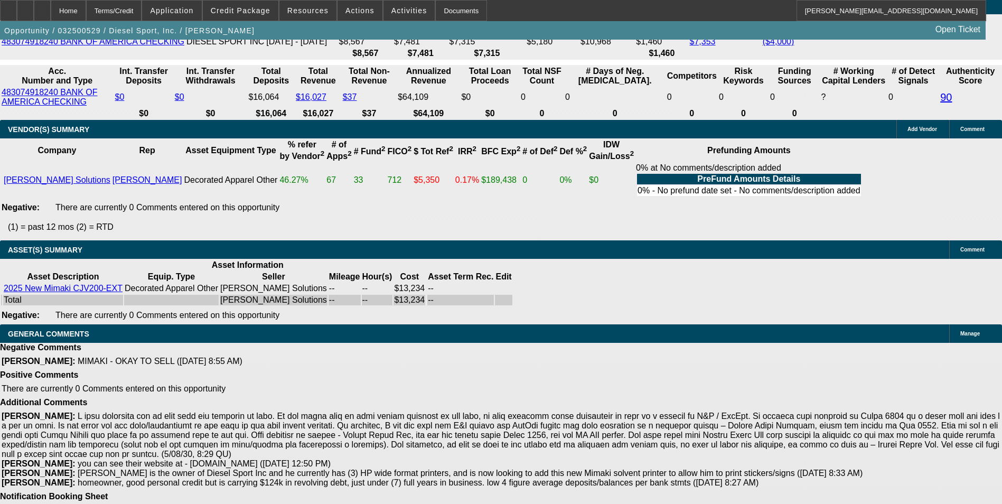 The width and height of the screenshot is (1002, 504). Describe the element at coordinates (171, 277) in the screenshot. I see `th: Equip. Type` at that location.